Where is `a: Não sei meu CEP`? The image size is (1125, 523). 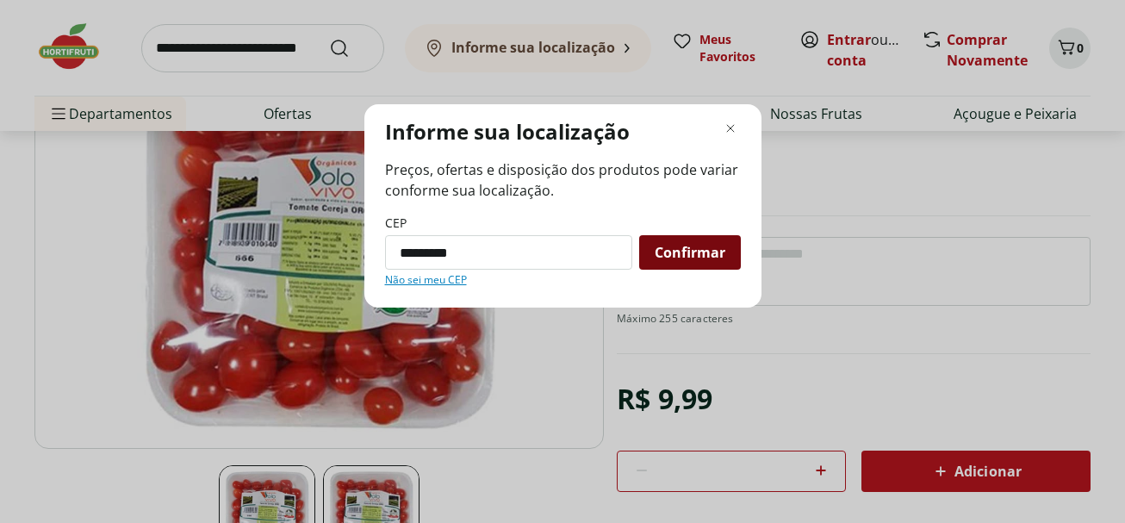
a: Não sei meu CEP is located at coordinates (425, 280).